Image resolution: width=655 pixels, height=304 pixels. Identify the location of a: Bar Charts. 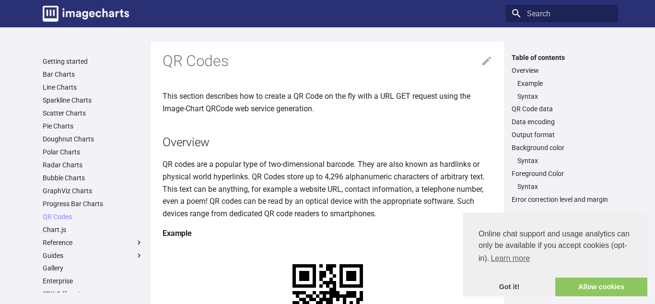
(93, 74).